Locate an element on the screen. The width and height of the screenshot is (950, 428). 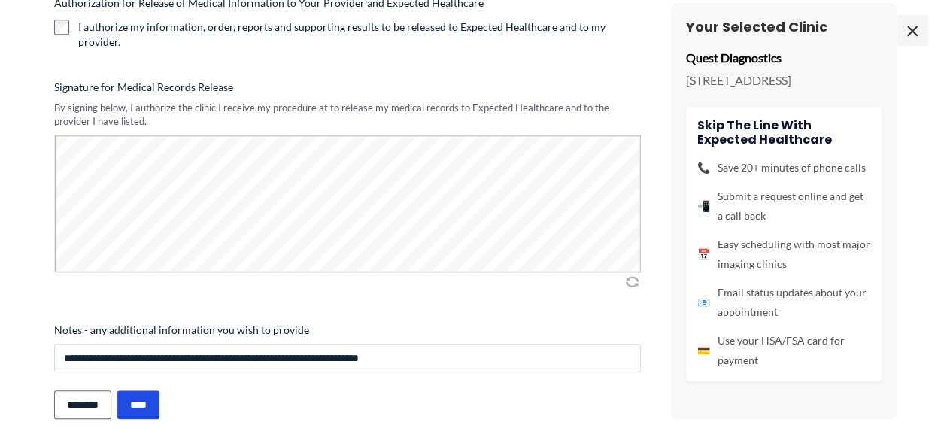
li: Easy scheduling with most major imaging clinics is located at coordinates (783, 254).